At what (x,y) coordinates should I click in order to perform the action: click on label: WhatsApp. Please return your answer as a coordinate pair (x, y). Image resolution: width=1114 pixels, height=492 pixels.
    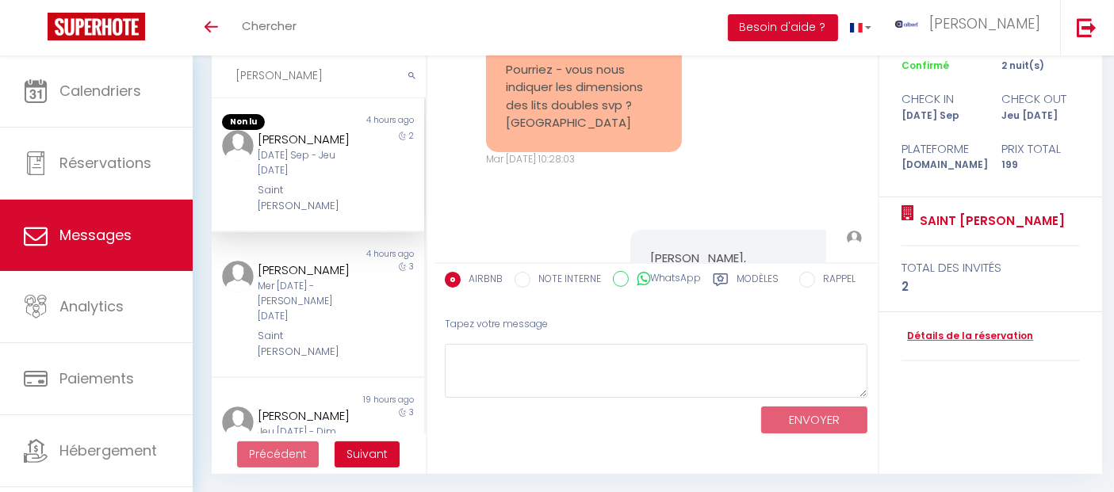
    Looking at the image, I should click on (664, 280).